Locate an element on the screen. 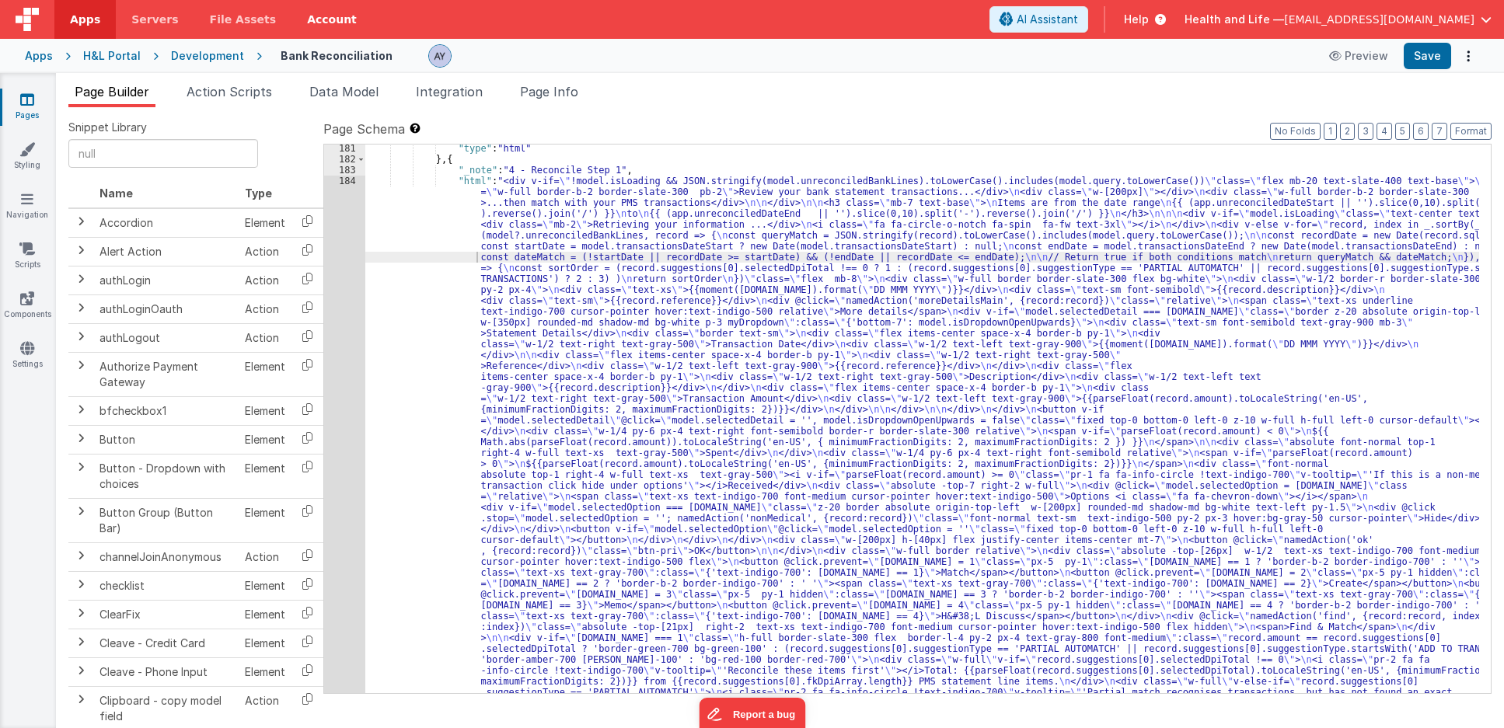  button: 6 is located at coordinates (1421, 131).